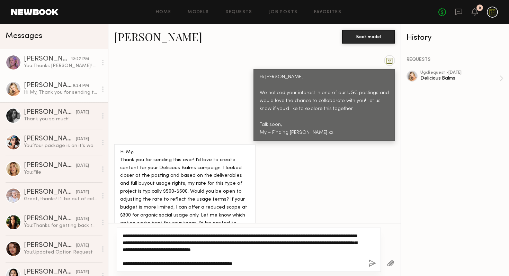  What do you see at coordinates (61, 172) in the screenshot?
I see `div: You: File` at bounding box center [61, 172].